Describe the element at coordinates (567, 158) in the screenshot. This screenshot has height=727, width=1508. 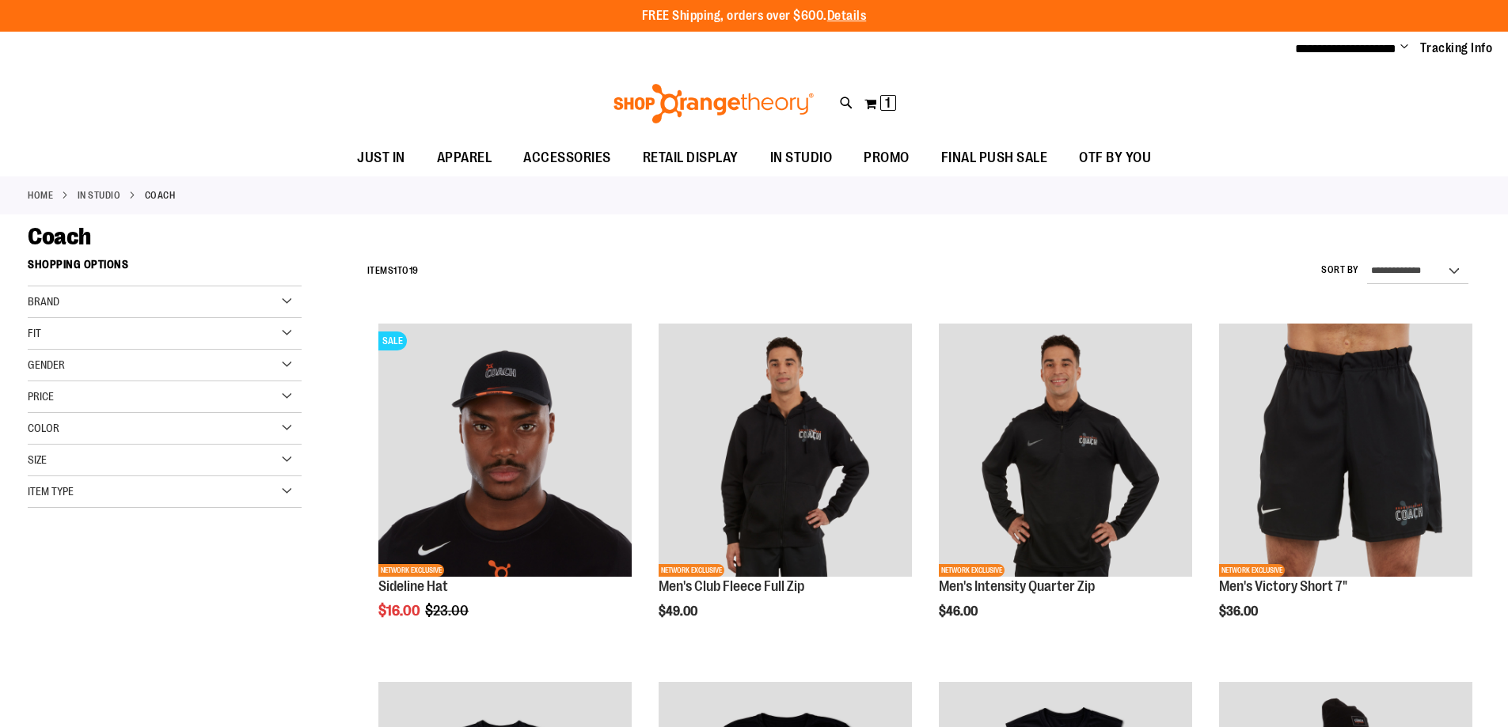
I see `span: ACCESSORIES` at that location.